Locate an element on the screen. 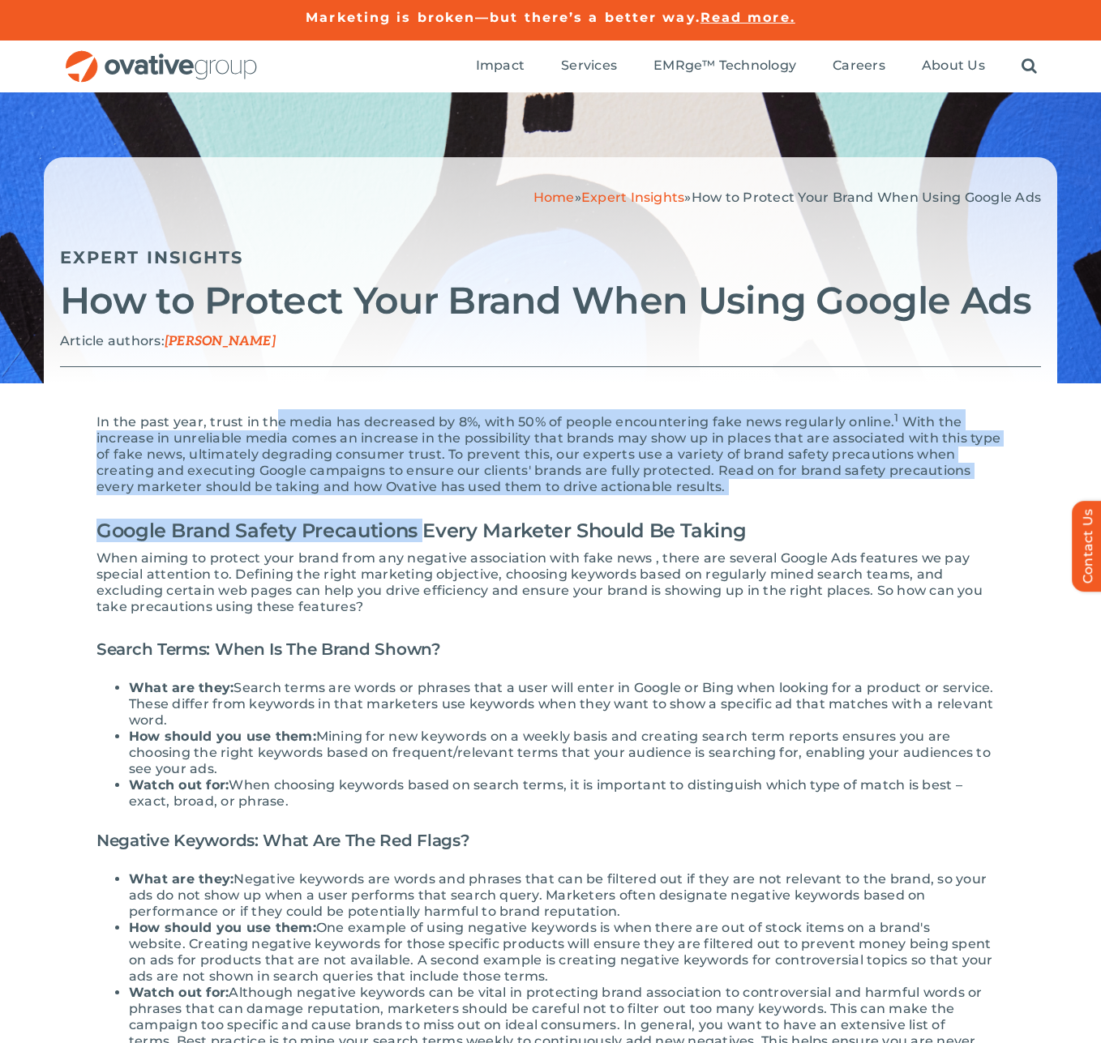  nav: Menu is located at coordinates (756, 66).